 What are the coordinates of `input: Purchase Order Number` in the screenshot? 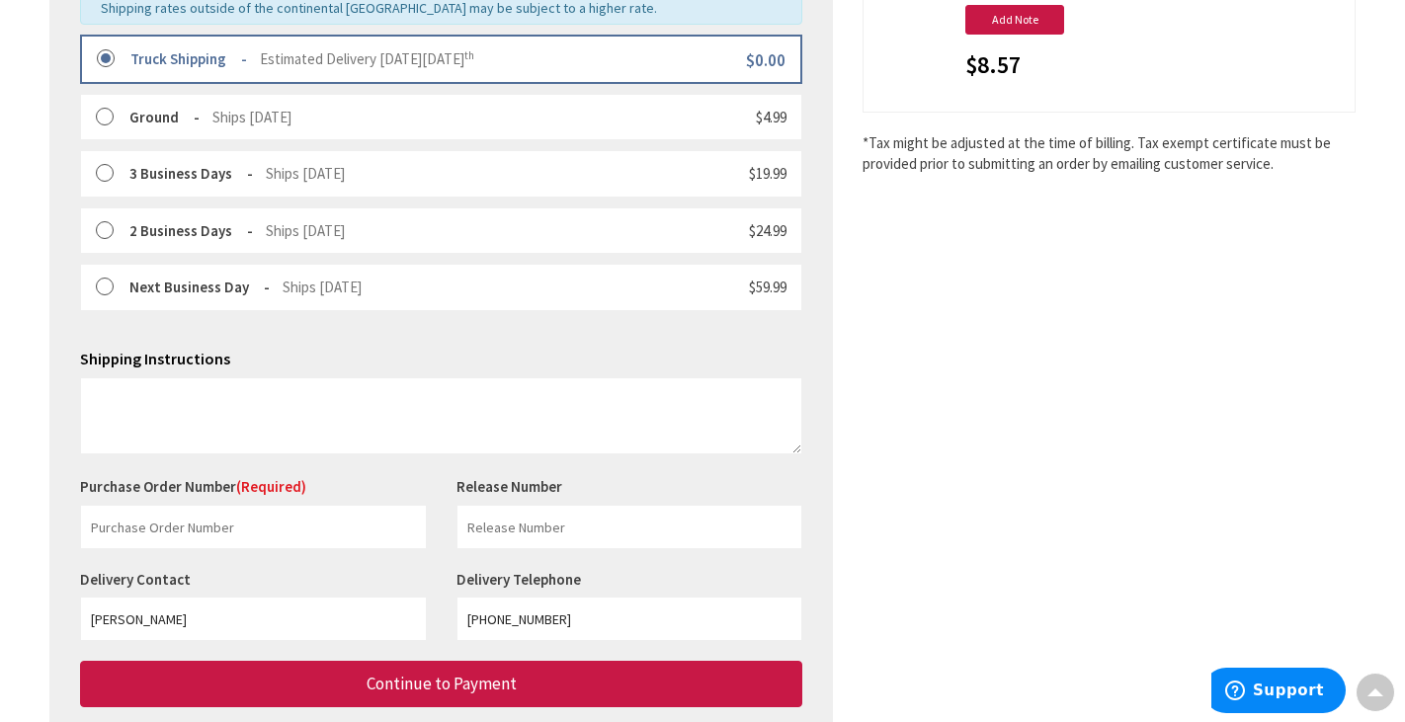 It's located at (253, 527).